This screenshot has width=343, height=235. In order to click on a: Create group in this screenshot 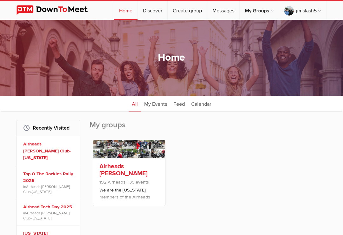, I will do `click(187, 10)`.